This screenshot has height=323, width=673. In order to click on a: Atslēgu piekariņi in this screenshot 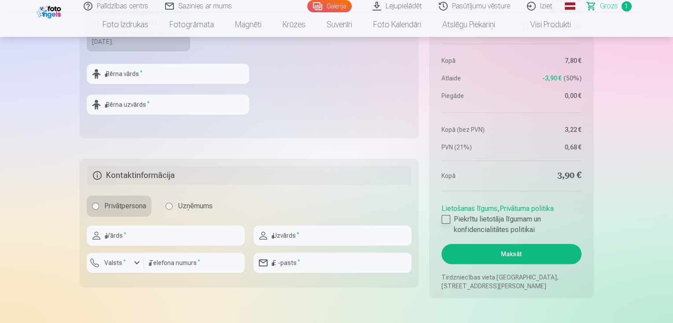, I will do `click(469, 25)`.